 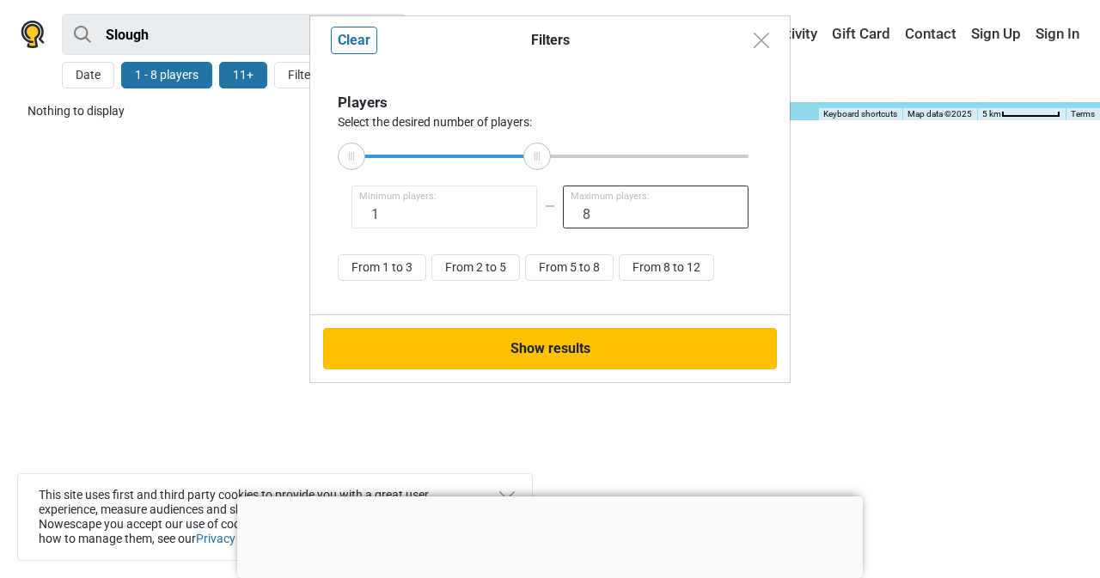 What do you see at coordinates (444, 207) in the screenshot?
I see `input: 1` at bounding box center [444, 207].